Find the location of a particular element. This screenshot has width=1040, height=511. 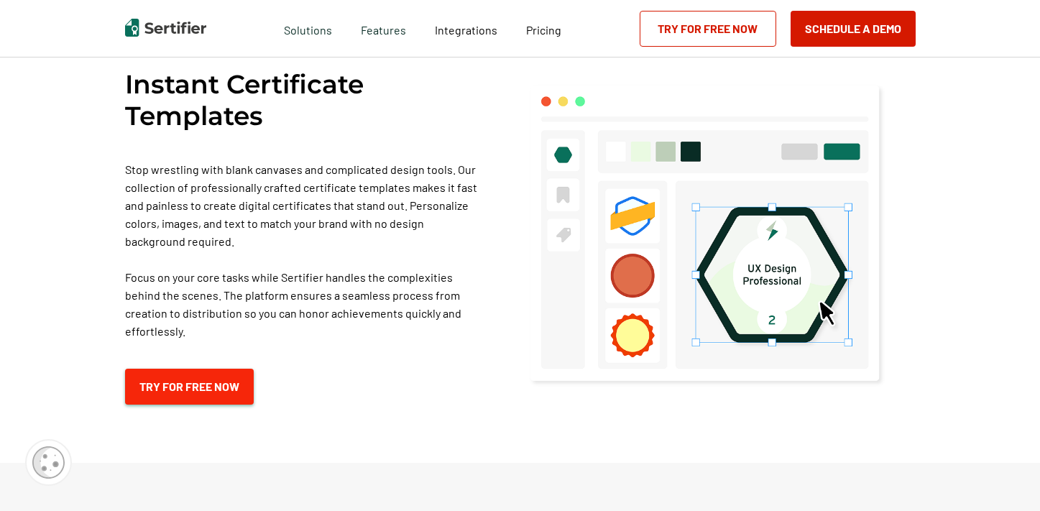

img: Sertifier | Digital Credentialing Platform is located at coordinates (165, 27).